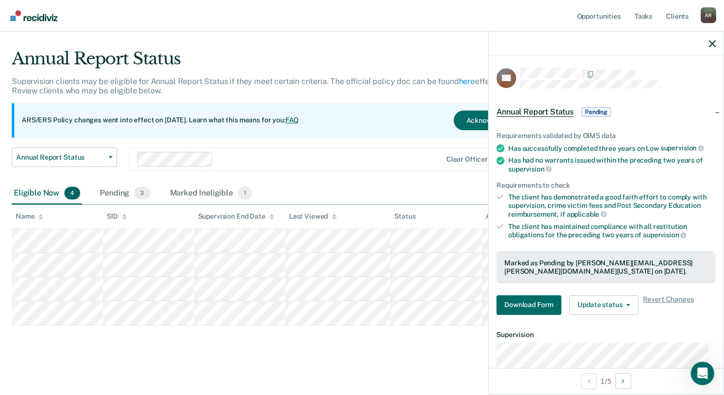 The width and height of the screenshot is (724, 395). Describe the element at coordinates (508, 216) in the screenshot. I see `div: Assigned to` at that location.